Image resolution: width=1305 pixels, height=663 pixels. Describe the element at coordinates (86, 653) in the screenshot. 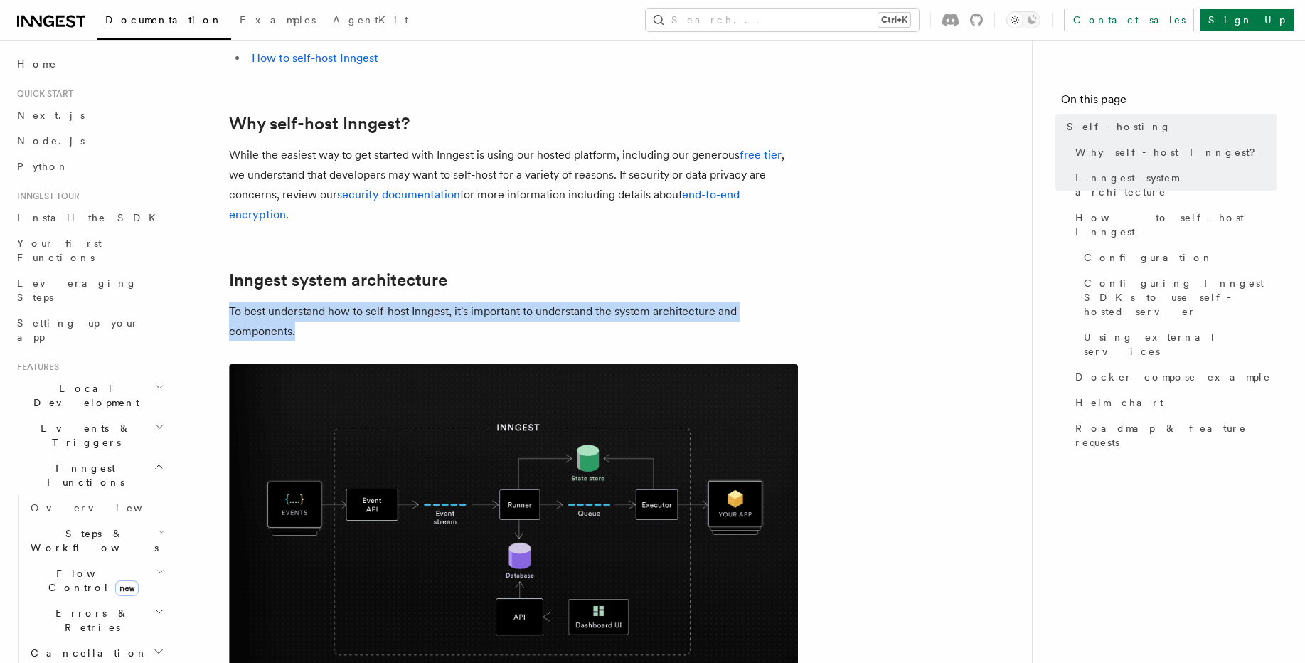

I see `span: Cancellation` at that location.